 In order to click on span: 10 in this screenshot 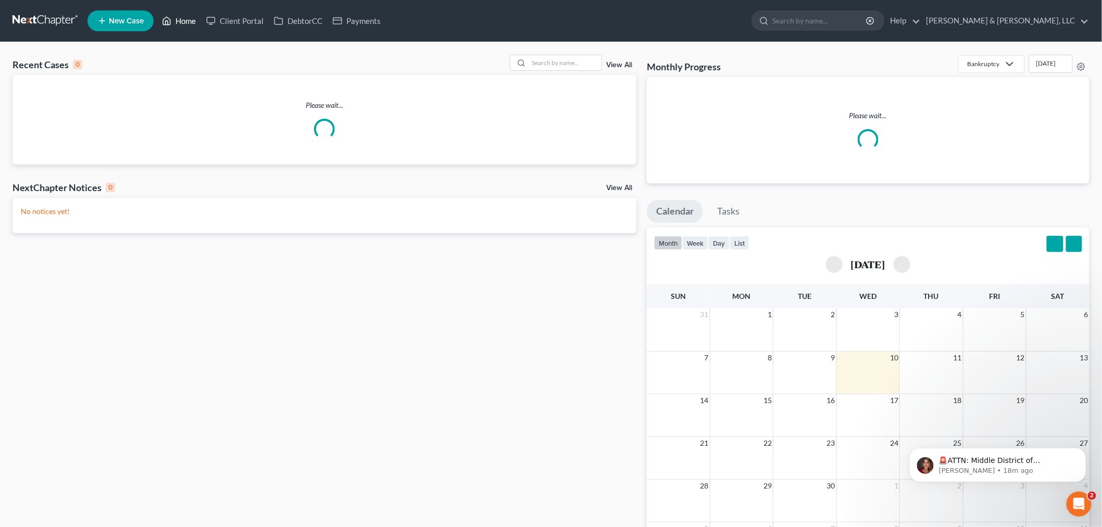, I will do `click(894, 358)`.